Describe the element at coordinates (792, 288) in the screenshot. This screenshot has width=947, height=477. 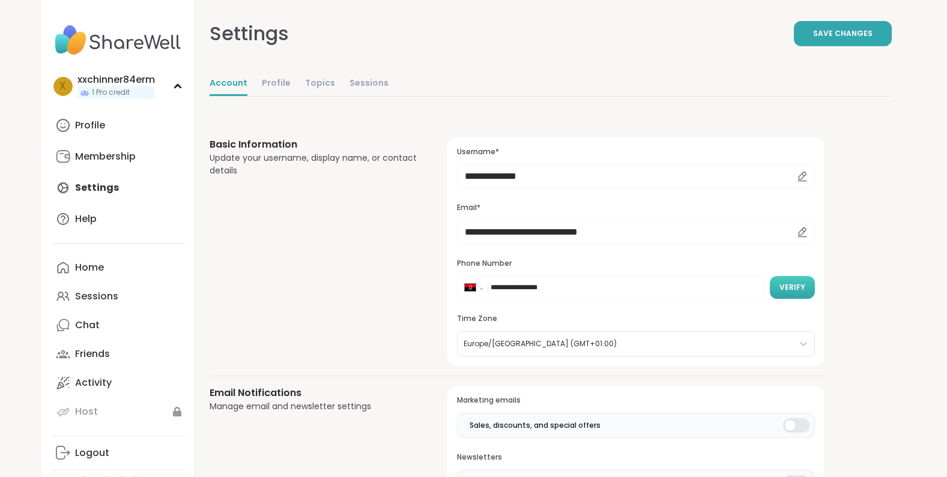
I see `button: Verify` at that location.